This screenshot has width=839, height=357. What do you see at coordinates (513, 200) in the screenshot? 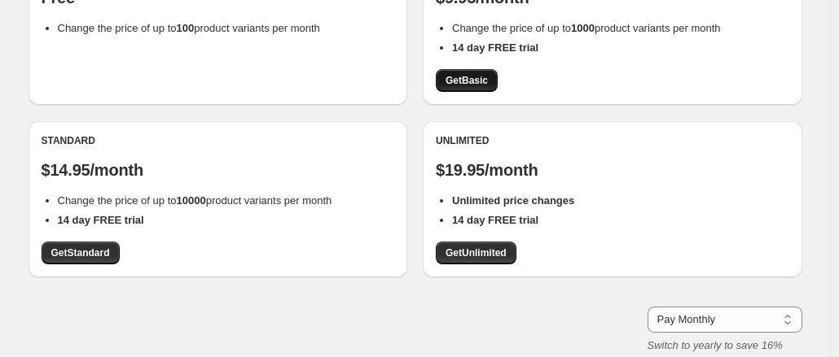
I see `b: Unlimited price changes` at bounding box center [513, 200].